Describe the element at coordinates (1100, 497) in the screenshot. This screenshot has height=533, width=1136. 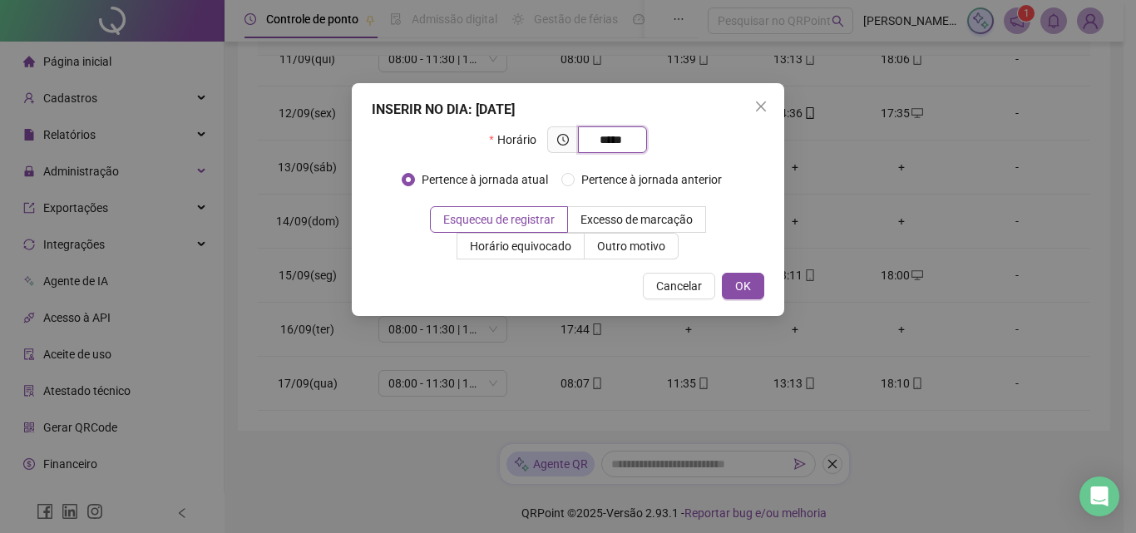
I see `div: Open Intercom Messenger` at that location.